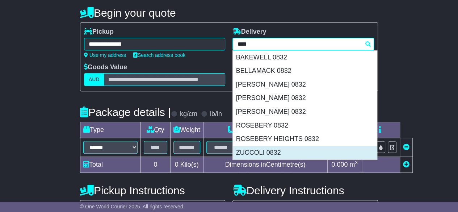  What do you see at coordinates (189, 114) in the screenshot?
I see `label: kg/cm` at bounding box center [189, 114].